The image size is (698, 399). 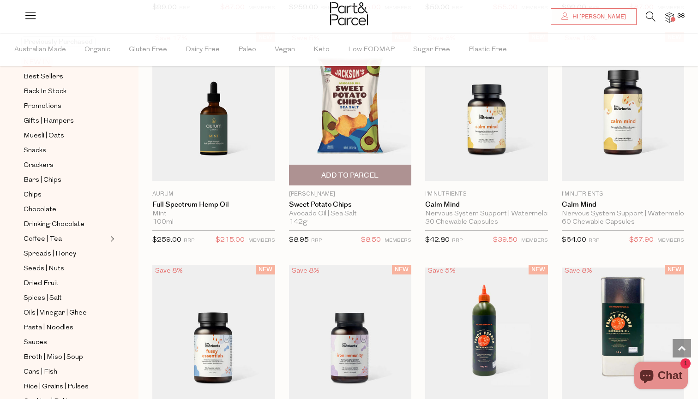 What do you see at coordinates (66, 77) in the screenshot?
I see `a: Best Sellers` at bounding box center [66, 77].